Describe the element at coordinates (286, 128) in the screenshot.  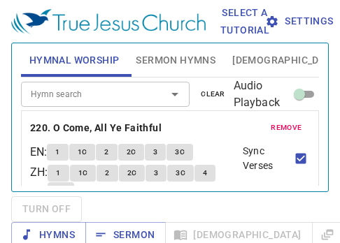
I see `button: remove` at that location.